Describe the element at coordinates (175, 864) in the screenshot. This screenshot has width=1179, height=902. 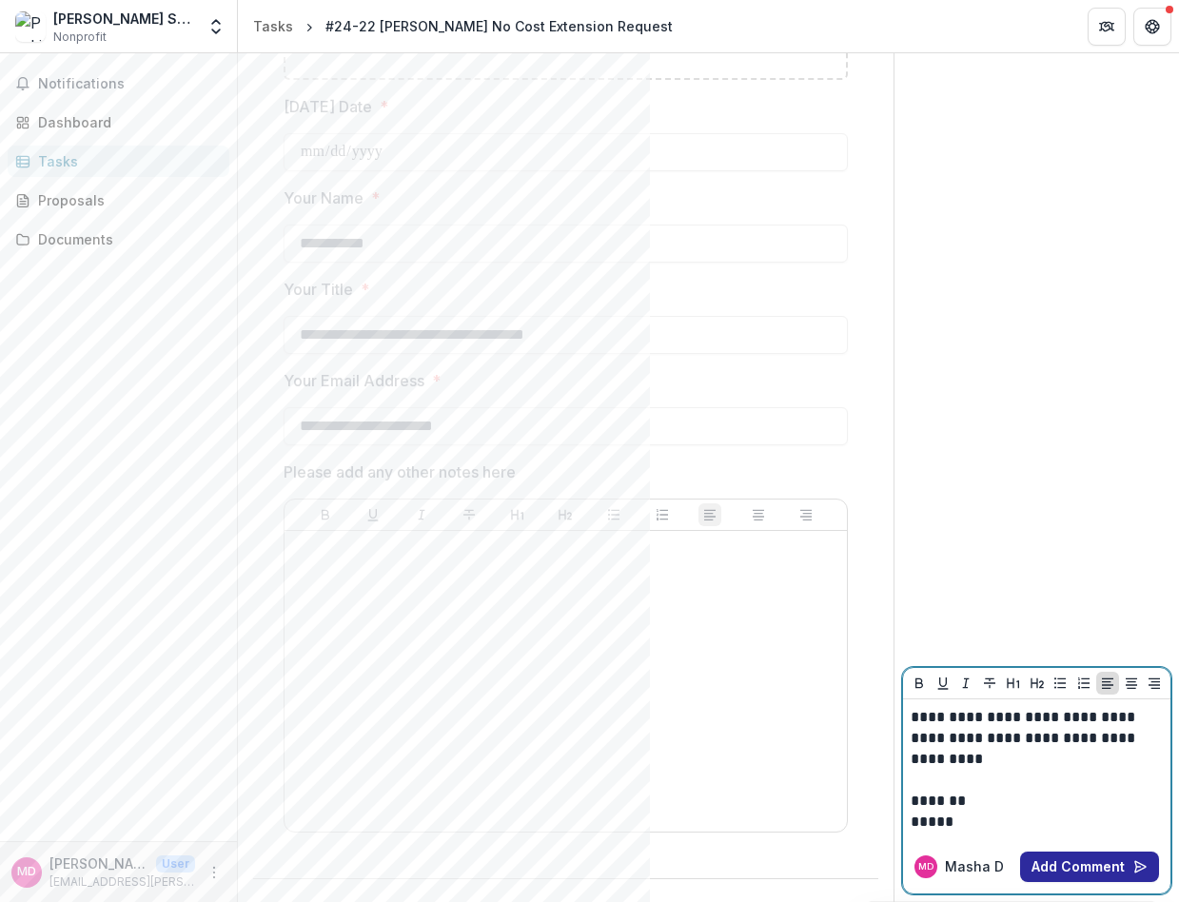
I see `p: User` at that location.